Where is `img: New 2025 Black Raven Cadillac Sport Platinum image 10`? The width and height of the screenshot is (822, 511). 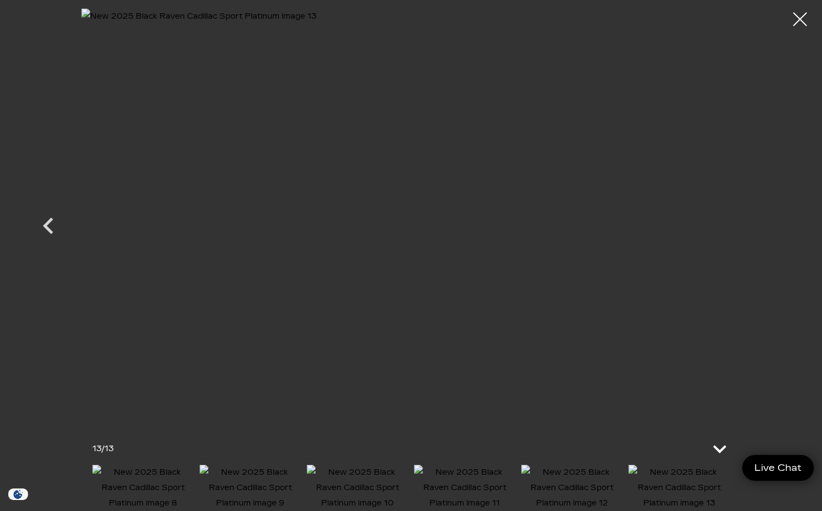
img: New 2025 Black Raven Cadillac Sport Platinum image 10 is located at coordinates (357, 488).